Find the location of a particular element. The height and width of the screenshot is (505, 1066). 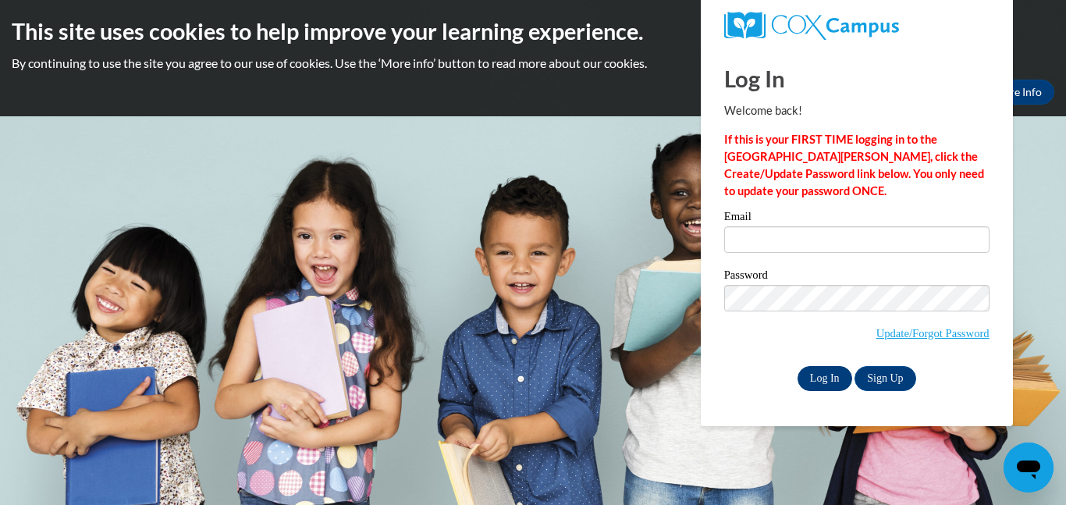

h1: Log In is located at coordinates (857, 78).